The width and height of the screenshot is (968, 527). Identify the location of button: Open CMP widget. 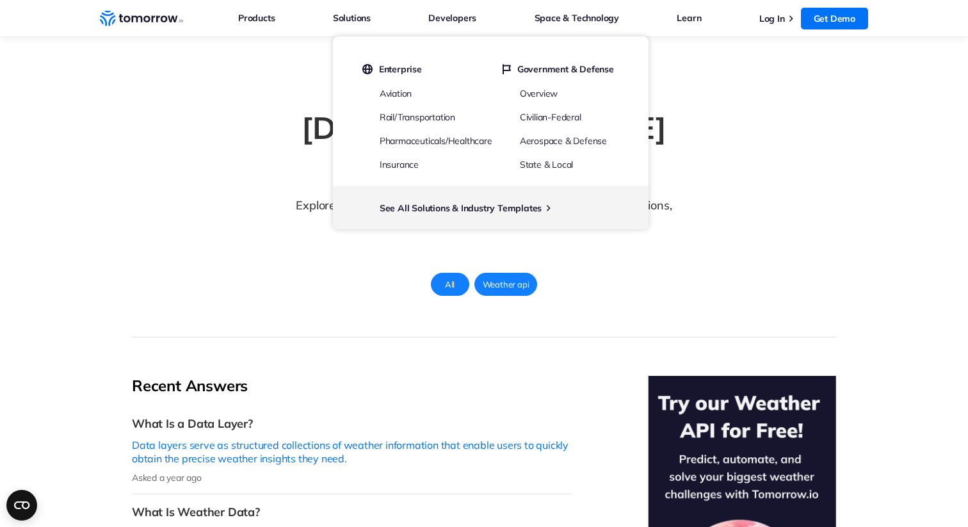
(22, 505).